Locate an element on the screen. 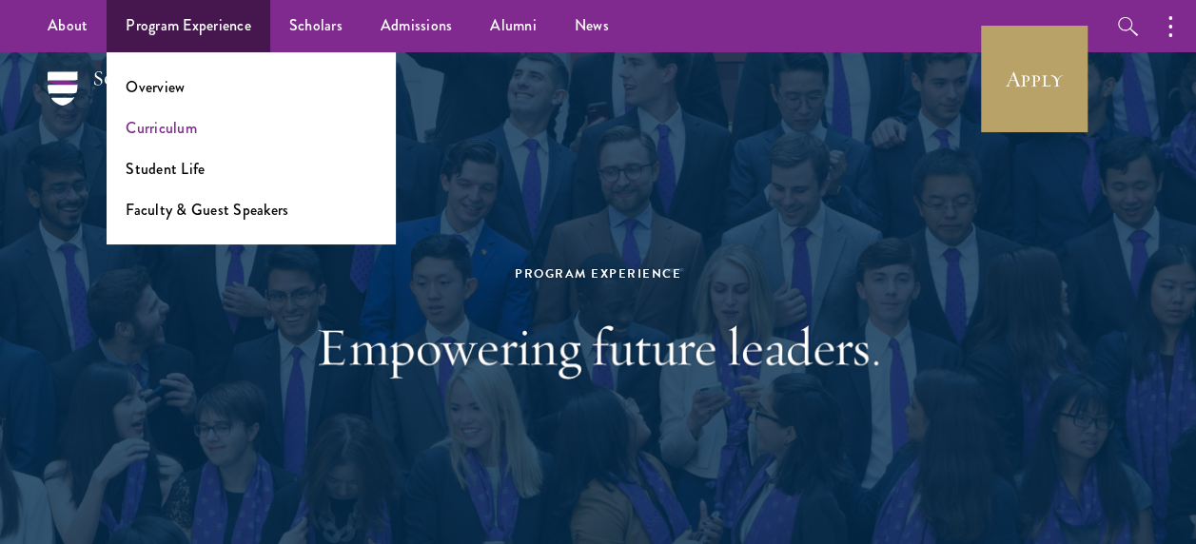  a: Faculty & Guest Speakers is located at coordinates (206, 209).